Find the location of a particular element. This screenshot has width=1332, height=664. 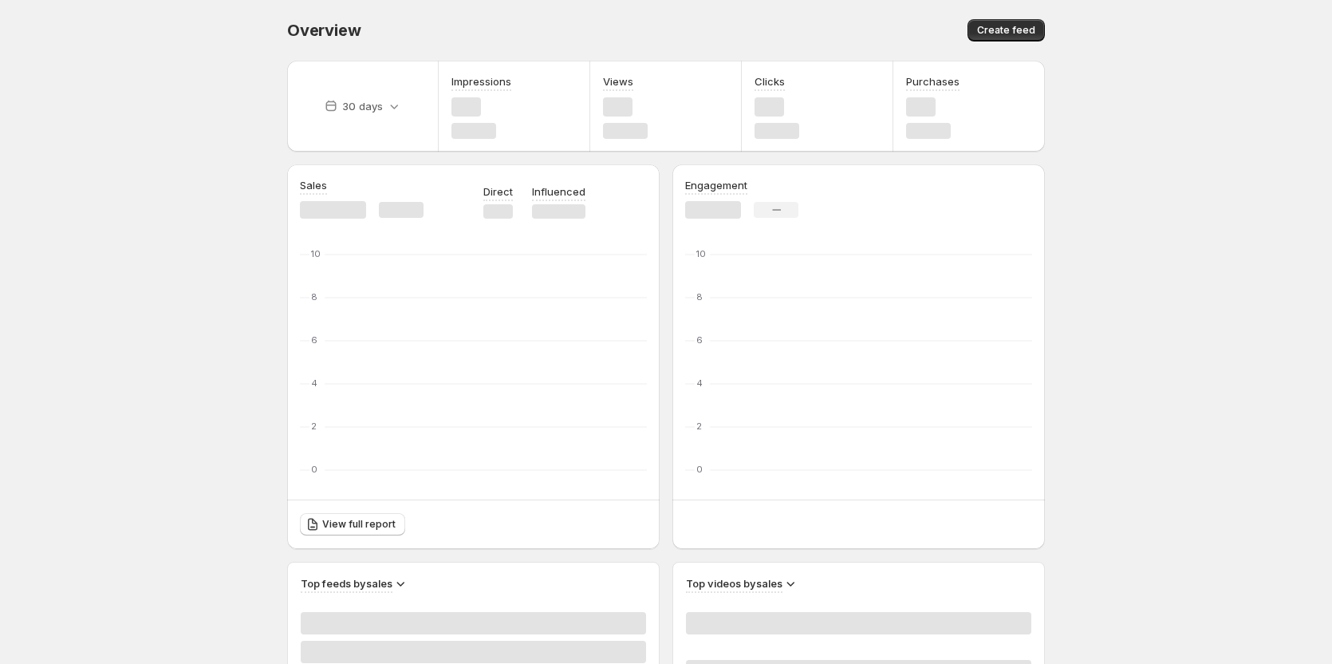

p: 30 days is located at coordinates (362, 106).